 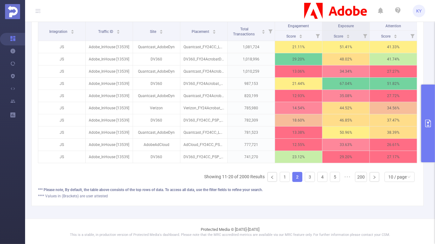 I want to click on a: 5, so click(x=335, y=177).